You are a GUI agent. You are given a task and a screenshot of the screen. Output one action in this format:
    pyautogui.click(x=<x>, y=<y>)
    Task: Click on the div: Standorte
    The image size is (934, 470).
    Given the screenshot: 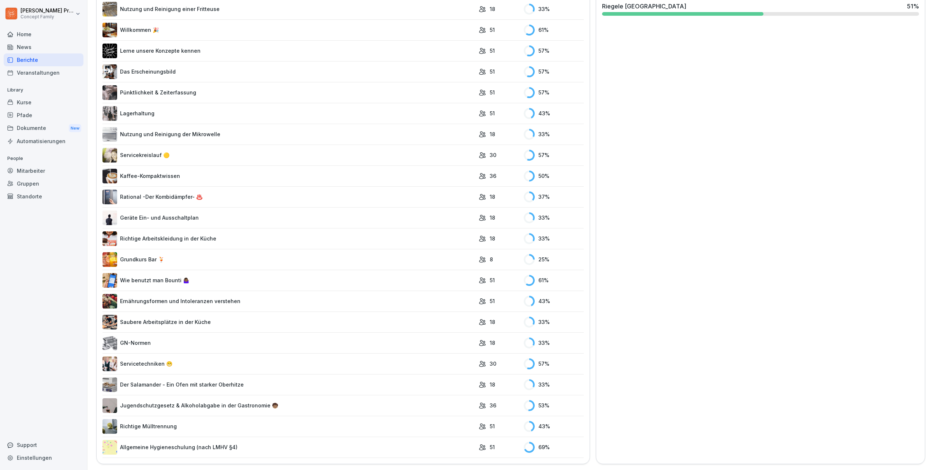 What is the action you would take?
    pyautogui.click(x=44, y=196)
    